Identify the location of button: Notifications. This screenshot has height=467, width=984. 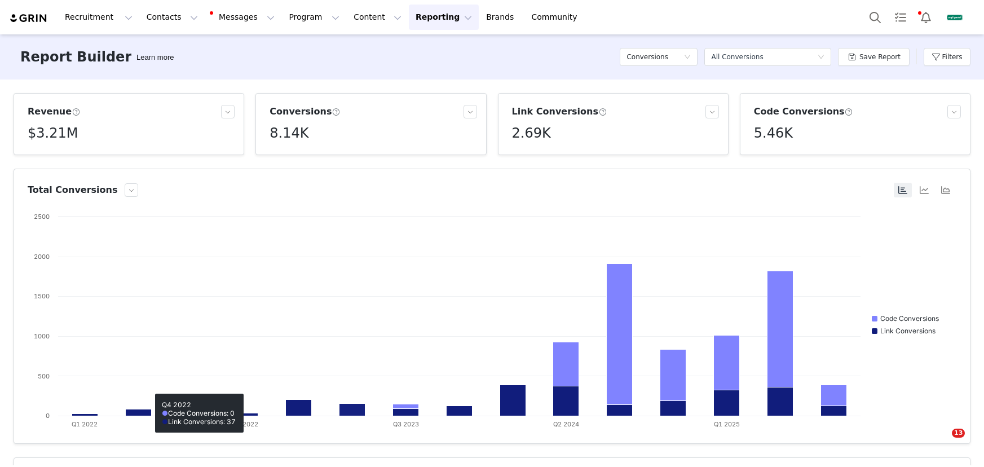
(926, 17).